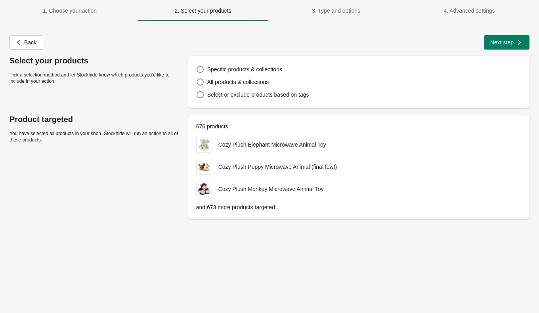  Describe the element at coordinates (95, 78) in the screenshot. I see `p: Pick a selection method and let Stockhide know which products you’d like to include in your action.` at that location.